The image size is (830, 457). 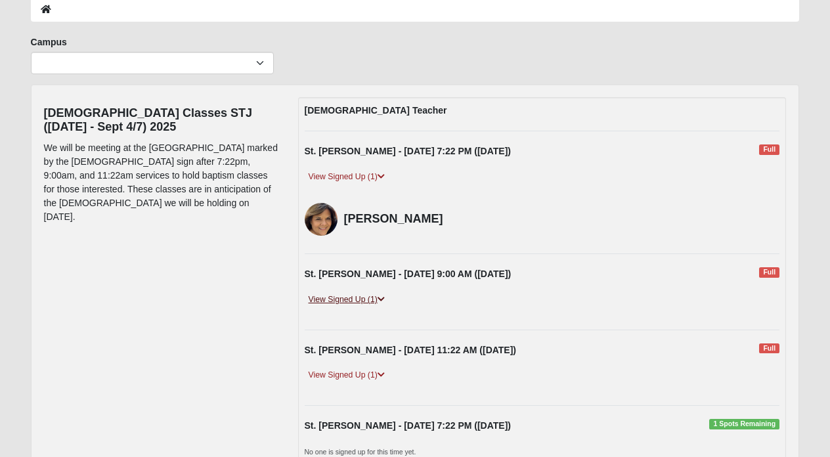 I want to click on img: Susan Baker, so click(x=321, y=219).